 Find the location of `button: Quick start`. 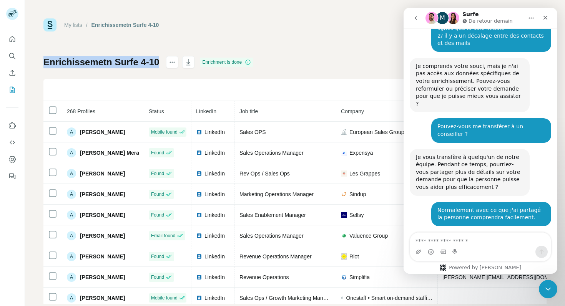

button: Quick start is located at coordinates (12, 39).